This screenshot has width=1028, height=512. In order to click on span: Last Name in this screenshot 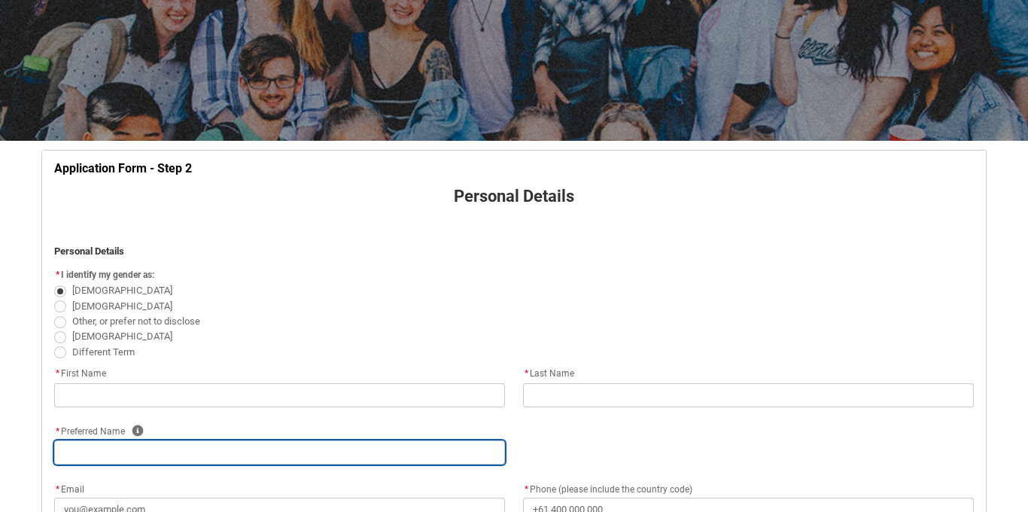, I will do `click(548, 373)`.